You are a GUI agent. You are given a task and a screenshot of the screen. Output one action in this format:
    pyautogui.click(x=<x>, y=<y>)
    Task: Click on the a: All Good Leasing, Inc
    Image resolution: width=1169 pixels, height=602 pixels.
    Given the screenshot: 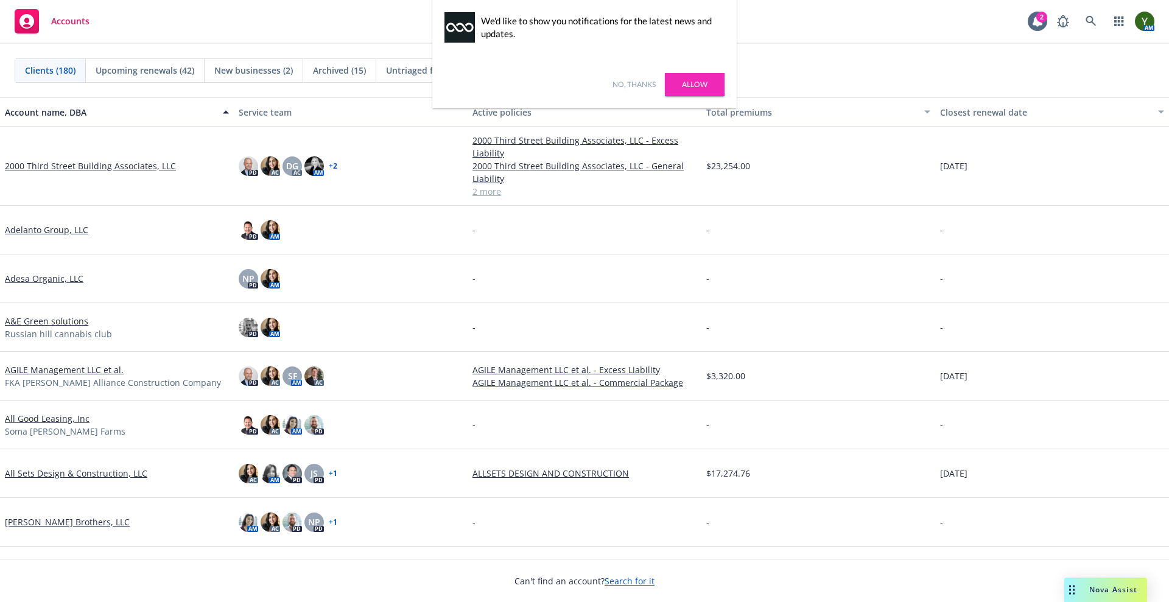 What is the action you would take?
    pyautogui.click(x=47, y=418)
    